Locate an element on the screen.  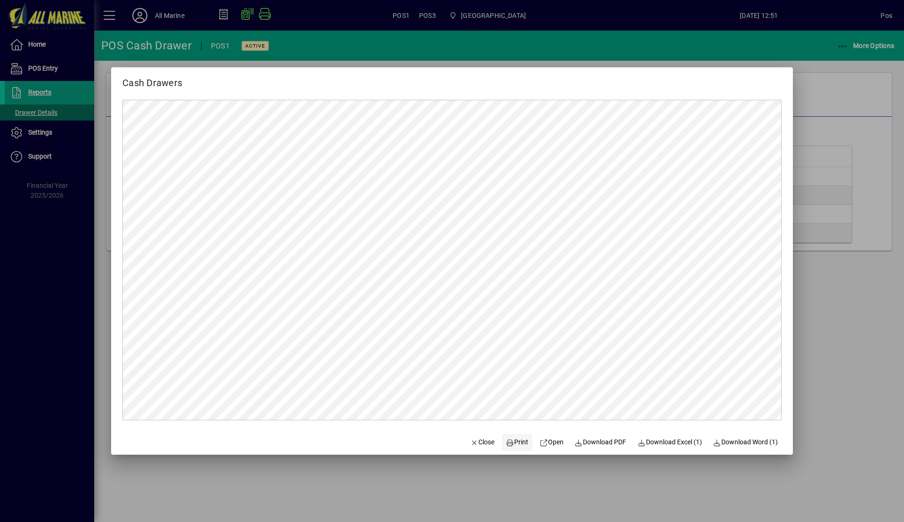
span: Close is located at coordinates (483, 442).